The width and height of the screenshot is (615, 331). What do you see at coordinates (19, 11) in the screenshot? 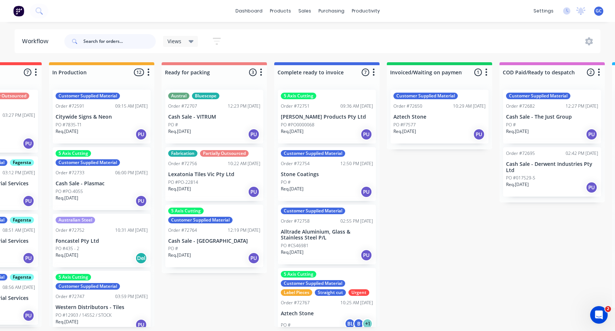
I see `img: Factory` at bounding box center [19, 11].